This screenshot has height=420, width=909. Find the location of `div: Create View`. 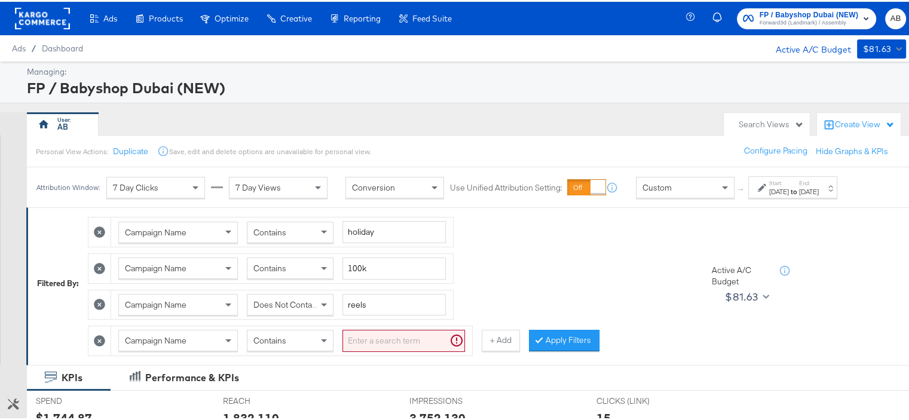

div: Create View is located at coordinates (864, 123).